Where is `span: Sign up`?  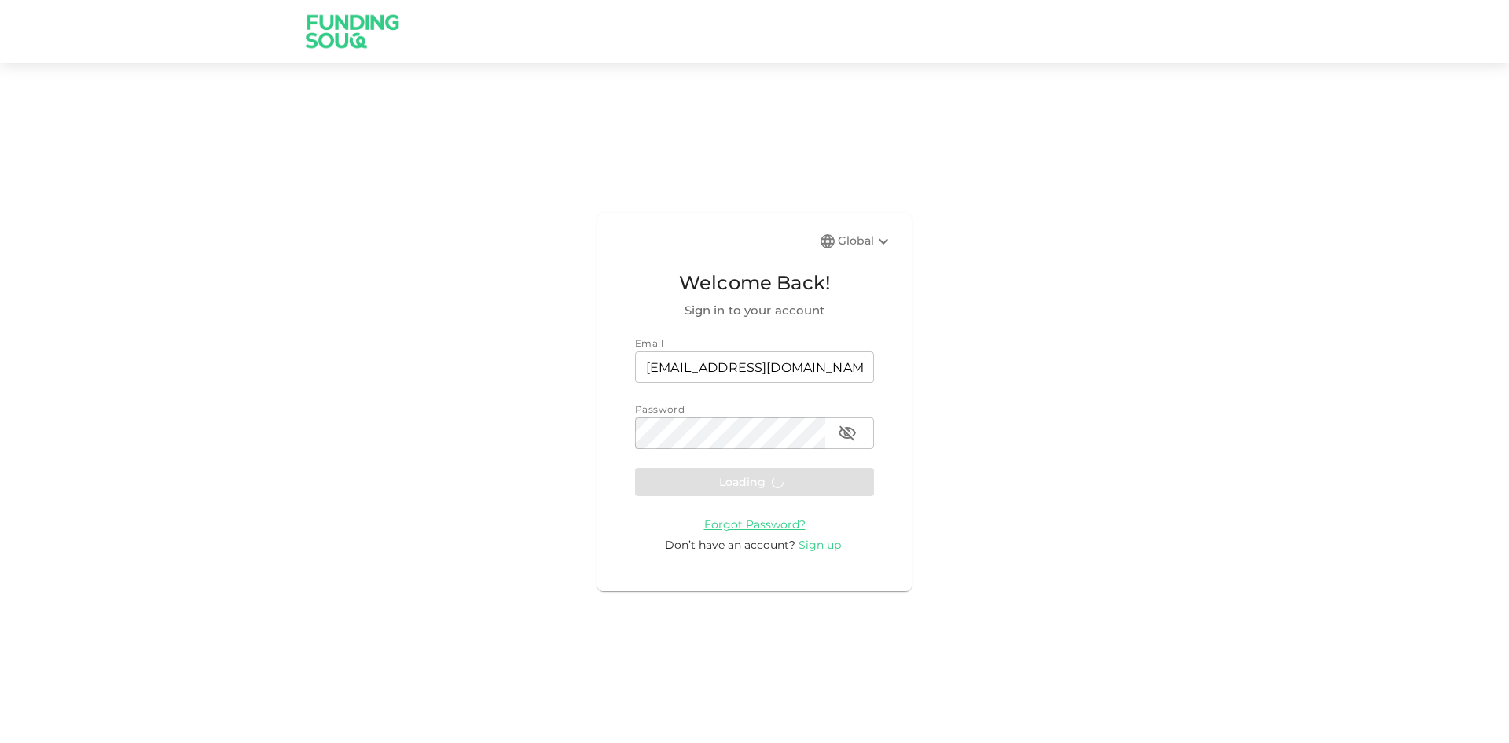
span: Sign up is located at coordinates (820, 545).